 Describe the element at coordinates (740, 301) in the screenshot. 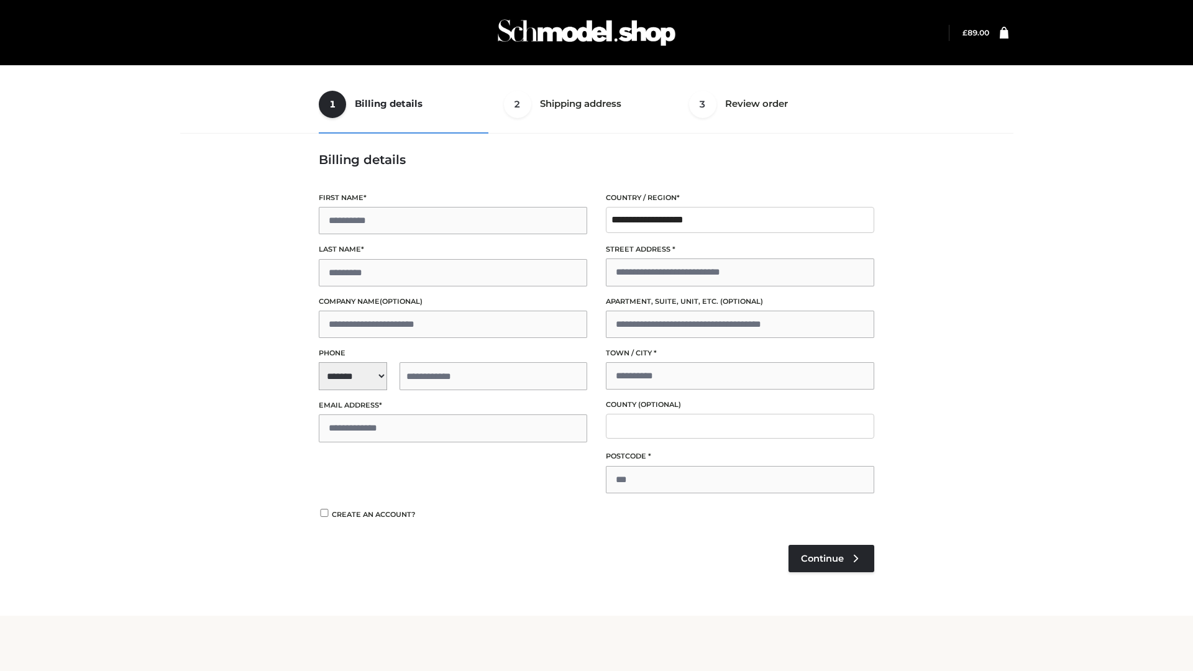

I see `label: Apartment, suite, unit, etc.` at that location.